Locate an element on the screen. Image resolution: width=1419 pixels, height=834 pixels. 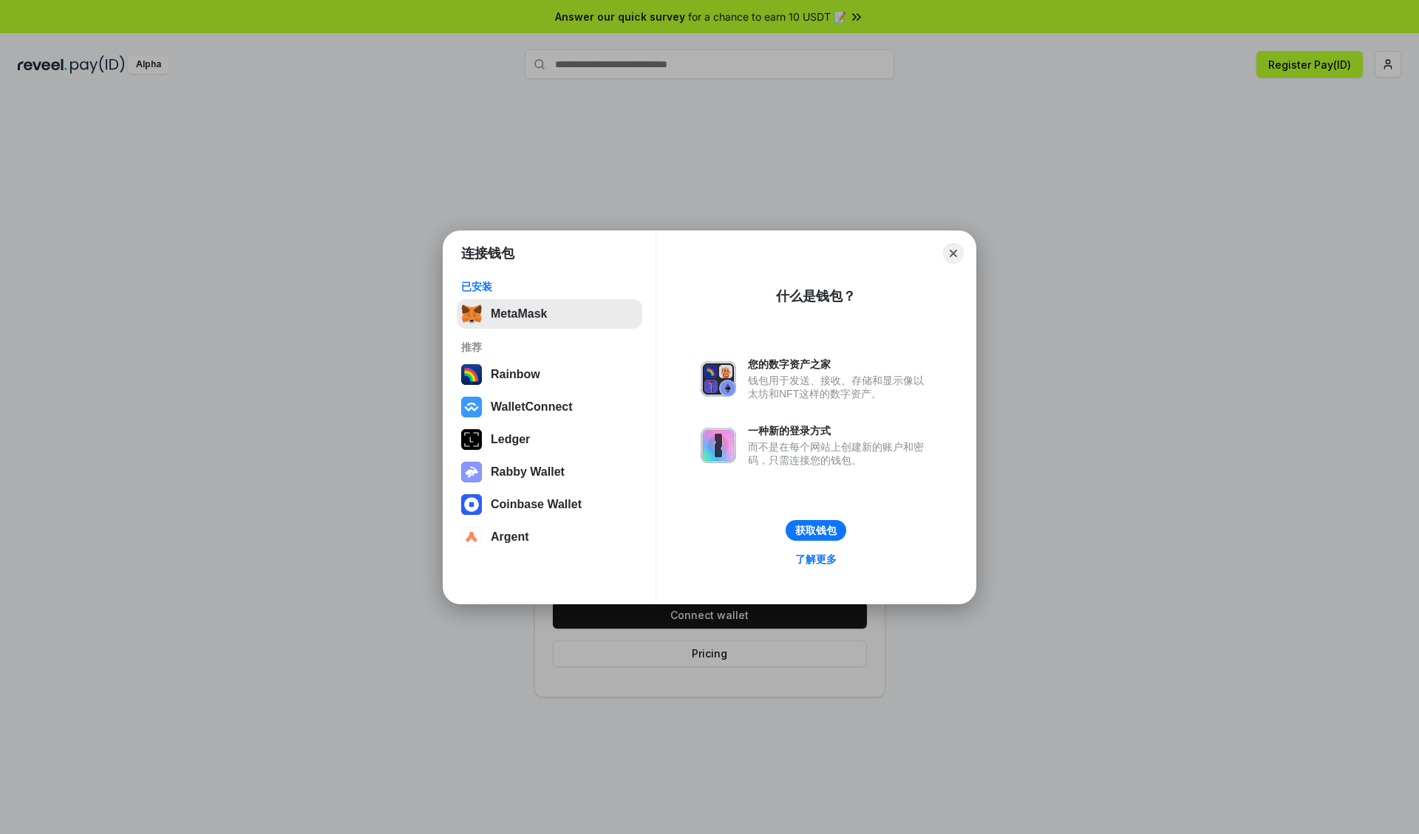
div: Rabby Wallet is located at coordinates (528, 472).